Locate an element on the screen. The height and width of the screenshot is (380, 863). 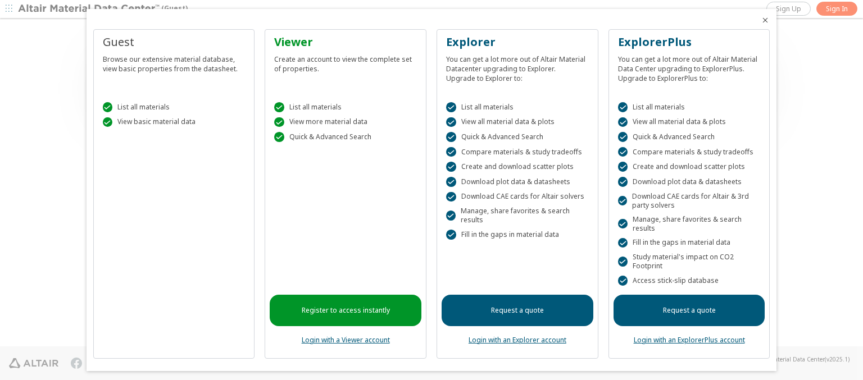
div: You can get a lot more out of Altair Material Data Center upgrading to ExplorerPlus. Upgrade to E... is located at coordinates (690, 66).